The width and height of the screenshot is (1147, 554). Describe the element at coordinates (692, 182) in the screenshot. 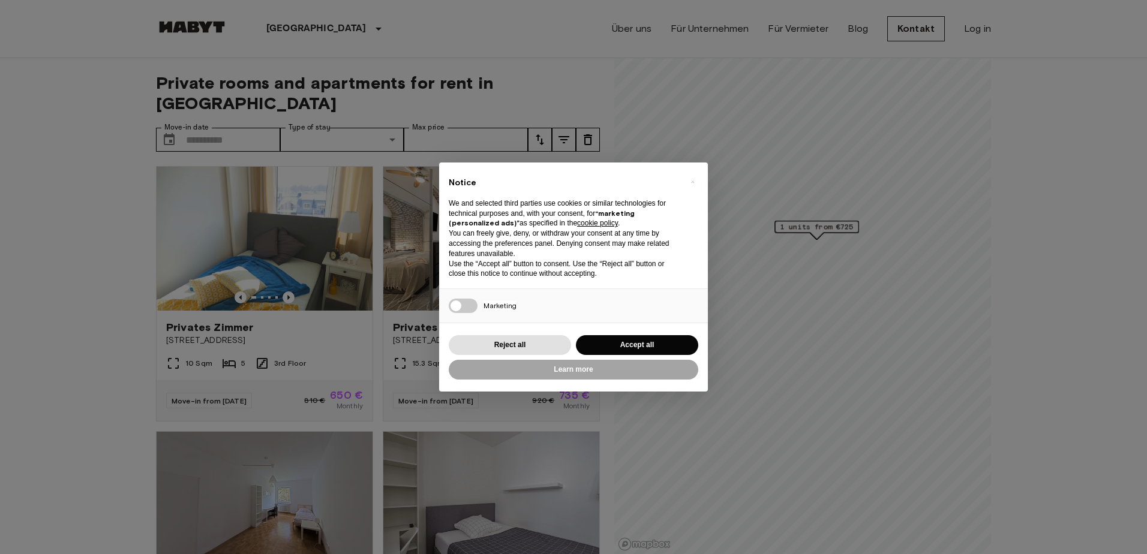

I see `button: Close this notice` at that location.